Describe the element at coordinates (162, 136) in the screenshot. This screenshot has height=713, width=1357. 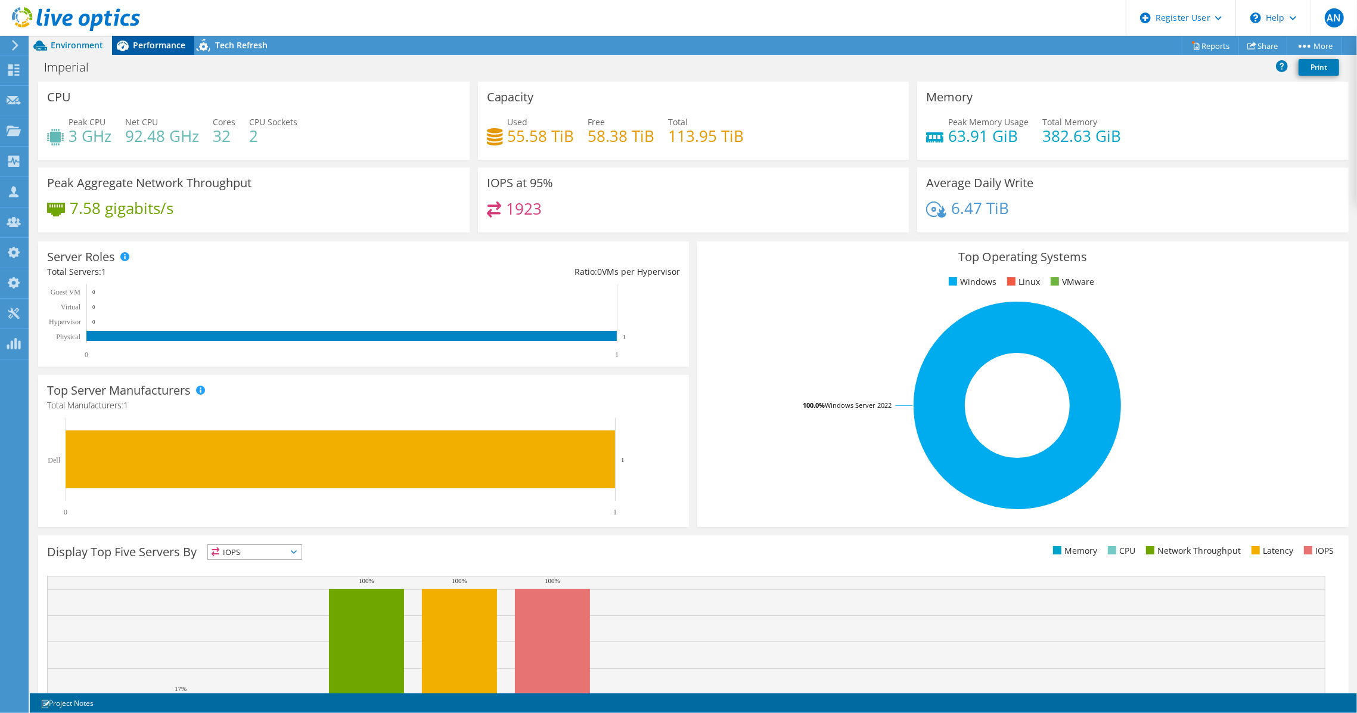
I see `h4: 92.48 GHz` at that location.